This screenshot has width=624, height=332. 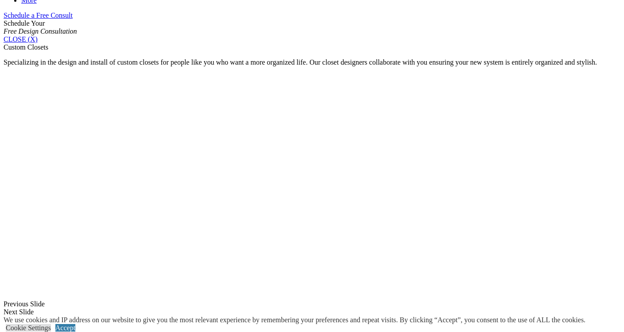 I want to click on div: We use cookies and IP address on our website to give you the most relevant experience by remember..., so click(x=294, y=320).